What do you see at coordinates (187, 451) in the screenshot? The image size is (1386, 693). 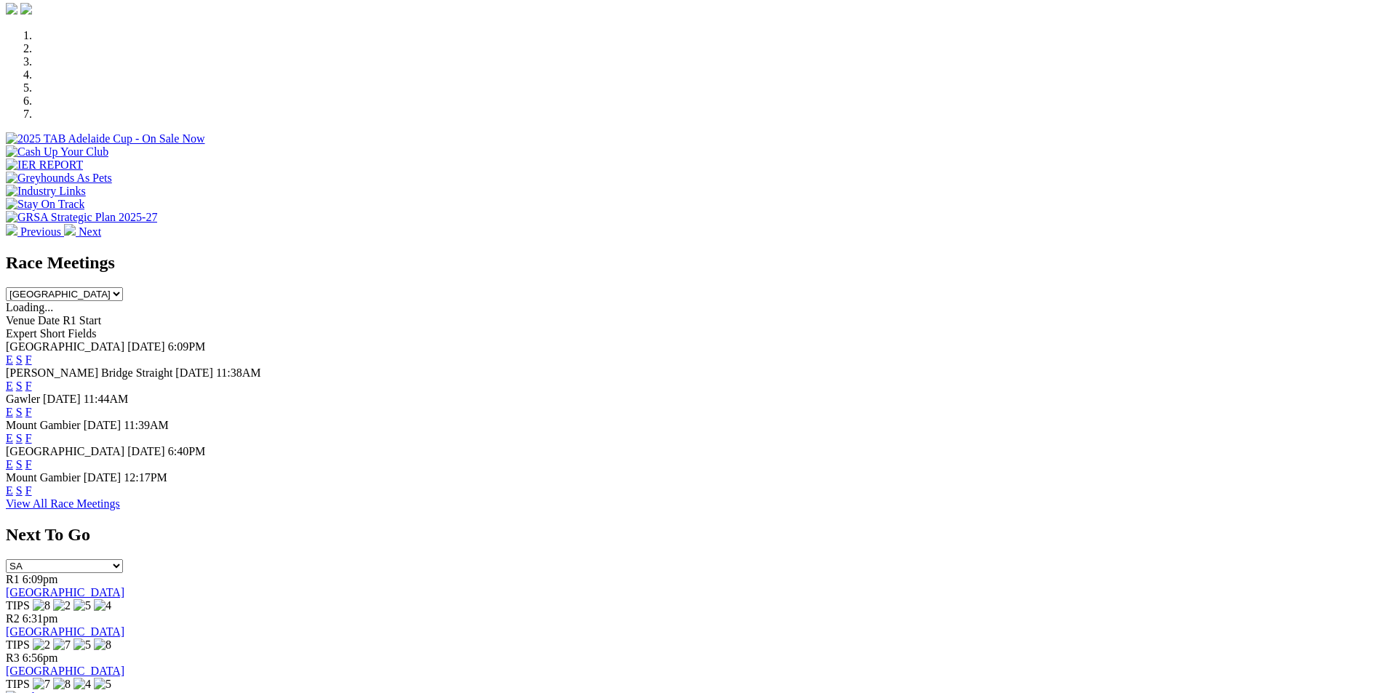 I see `span: 6:40PM` at bounding box center [187, 451].